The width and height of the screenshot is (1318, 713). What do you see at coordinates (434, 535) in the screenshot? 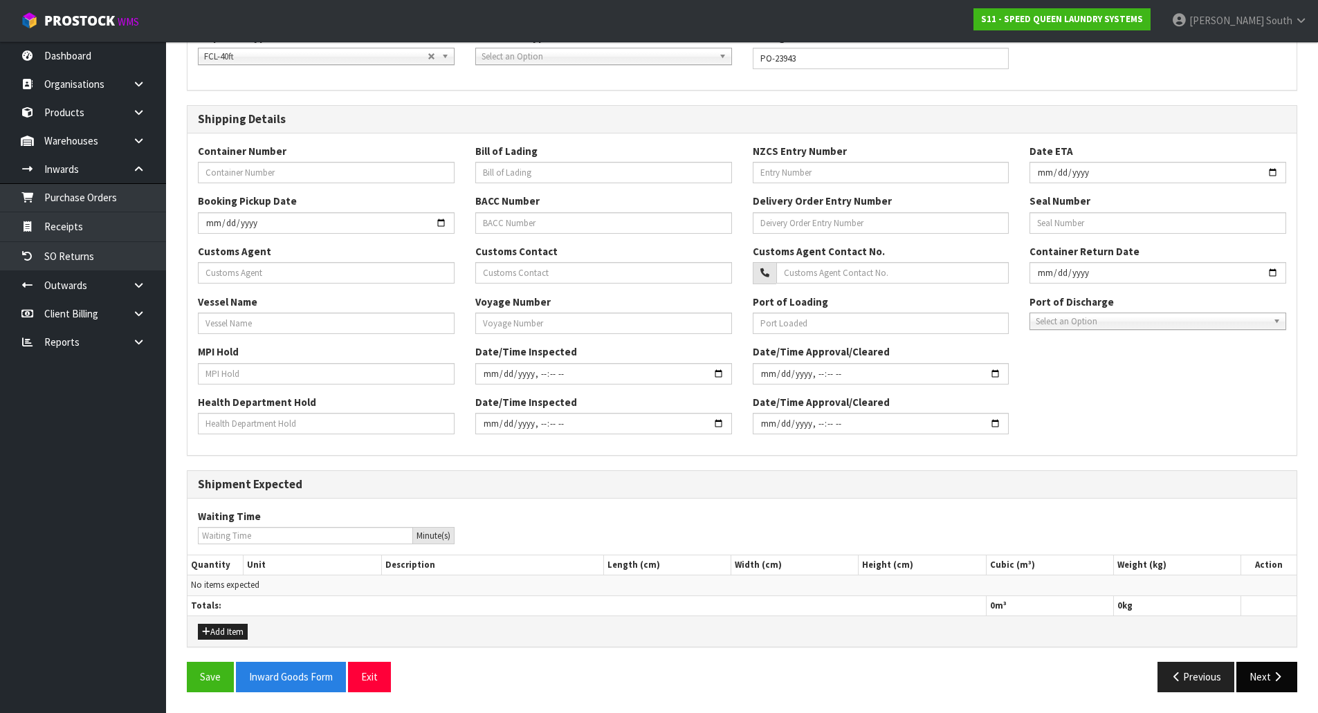
I see `div: Minute(s)` at bounding box center [434, 535].